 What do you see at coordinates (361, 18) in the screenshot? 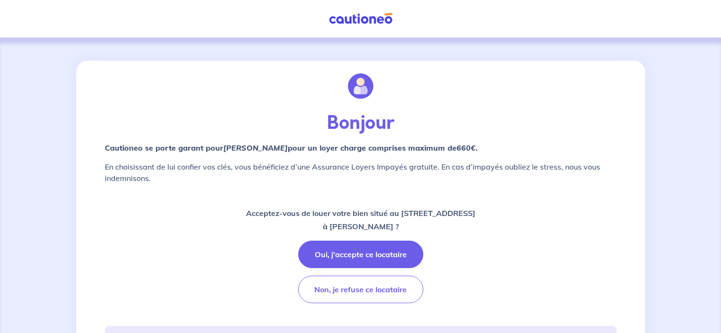
I see `img: Cautioneo` at bounding box center [361, 18].